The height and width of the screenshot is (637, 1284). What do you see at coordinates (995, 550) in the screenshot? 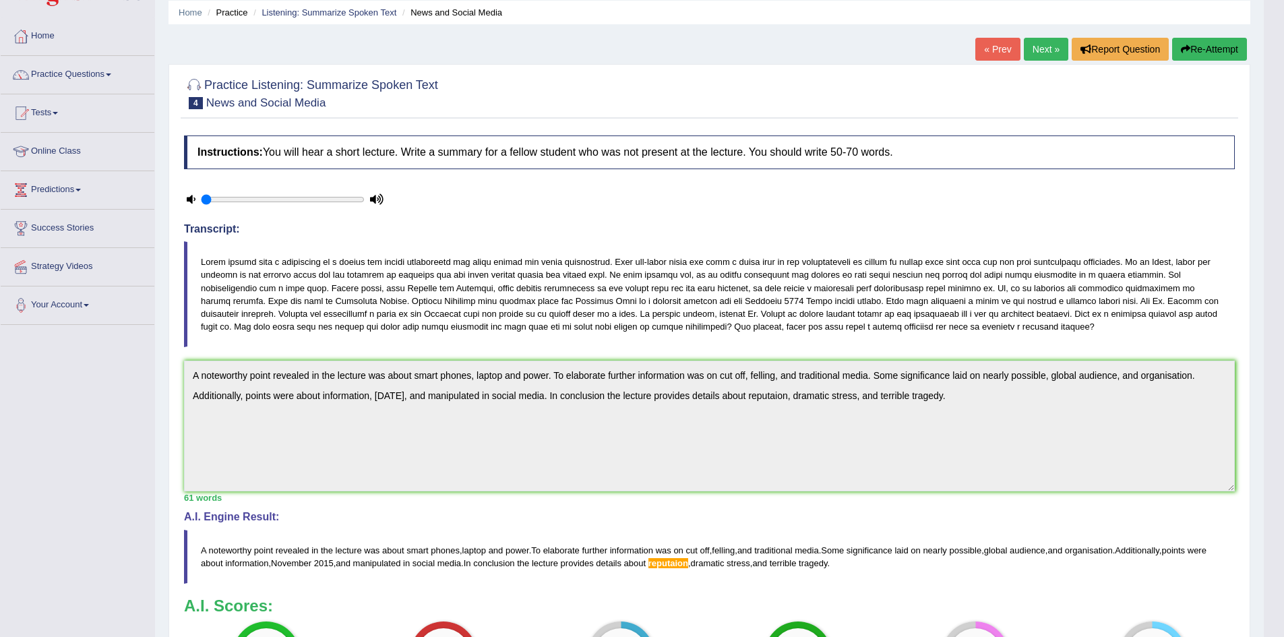
I see `span: global` at bounding box center [995, 550].